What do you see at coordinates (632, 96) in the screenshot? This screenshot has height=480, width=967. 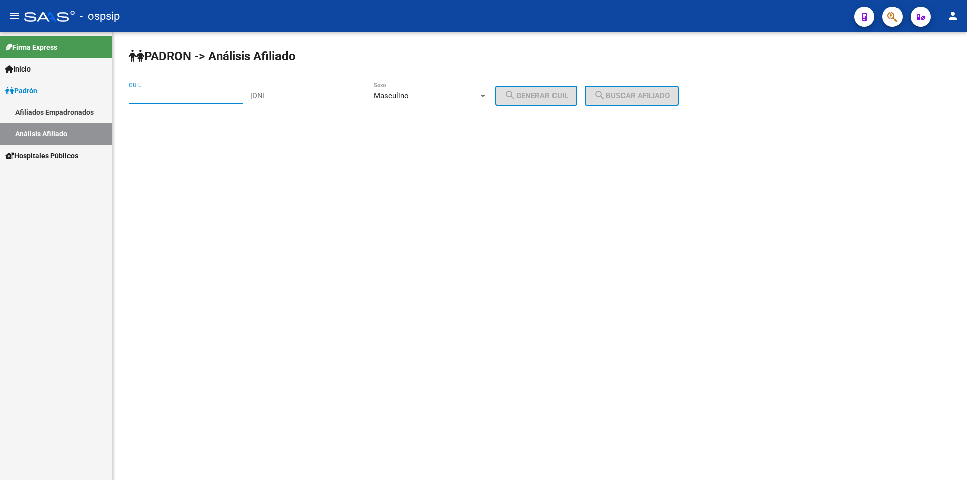 I see `span: Buscar afiliado` at bounding box center [632, 96].